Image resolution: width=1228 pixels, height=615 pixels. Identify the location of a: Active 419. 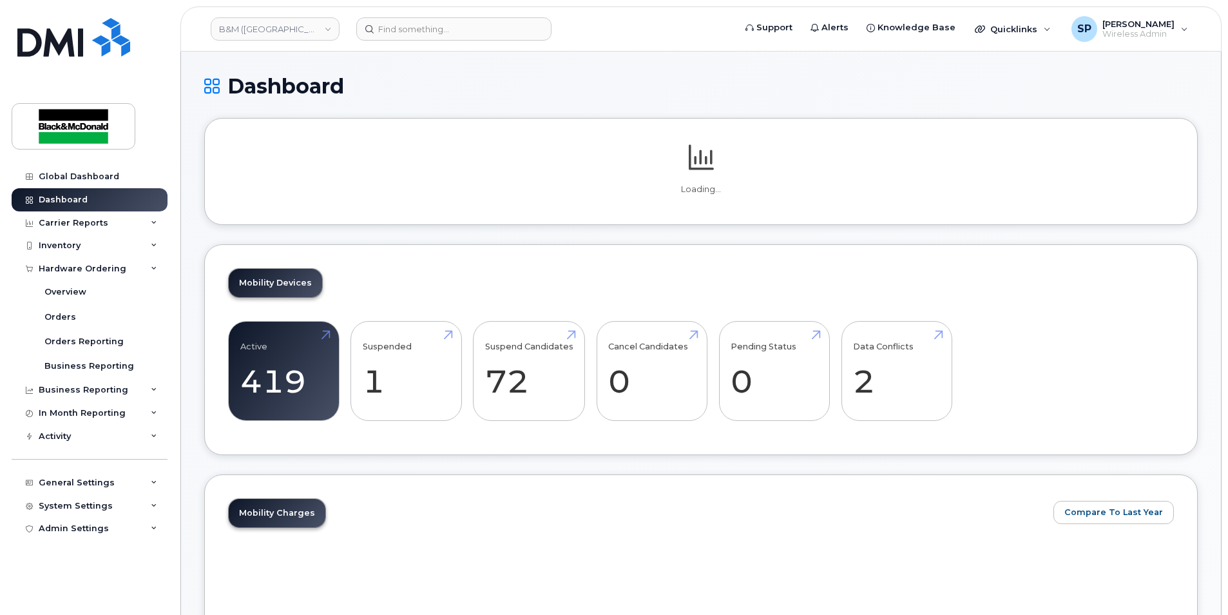
(283, 371).